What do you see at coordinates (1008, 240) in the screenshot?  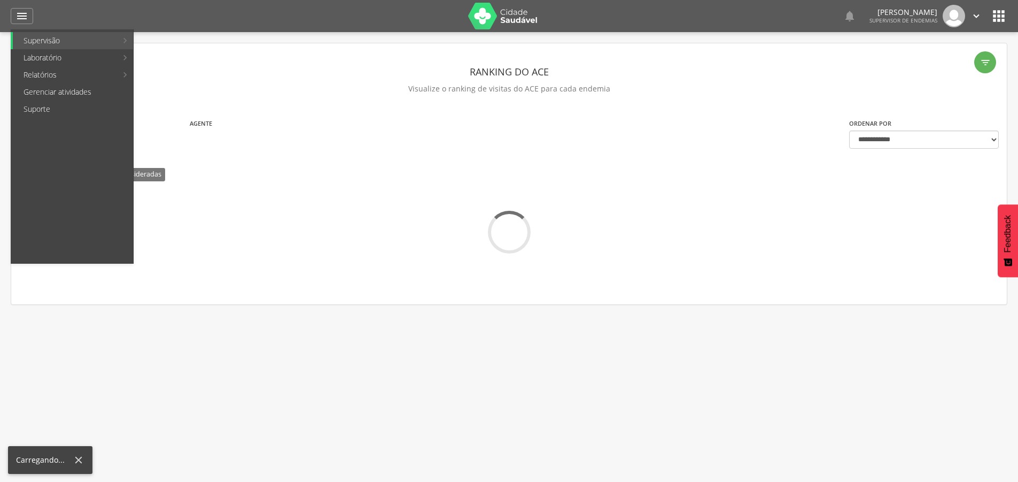 I see `button: Feedback - Mostrar pesquisa` at bounding box center [1008, 240].